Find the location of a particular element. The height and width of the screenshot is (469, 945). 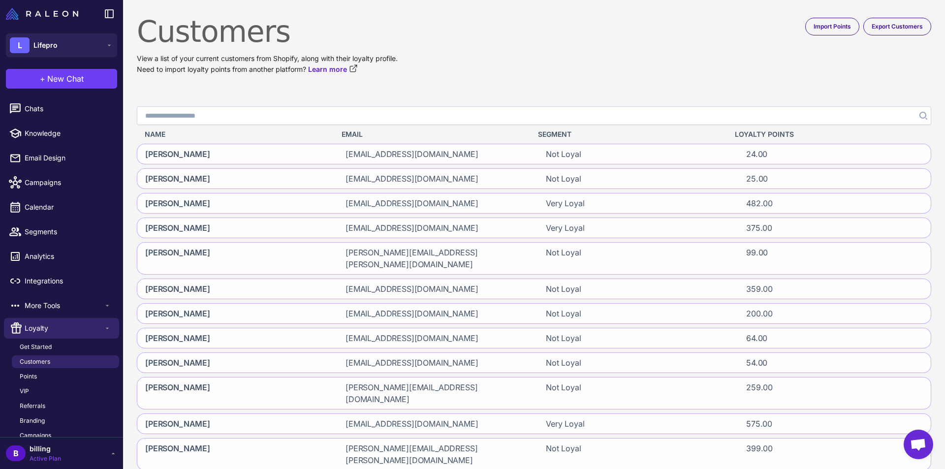

span: Loyalty is located at coordinates (64, 328).